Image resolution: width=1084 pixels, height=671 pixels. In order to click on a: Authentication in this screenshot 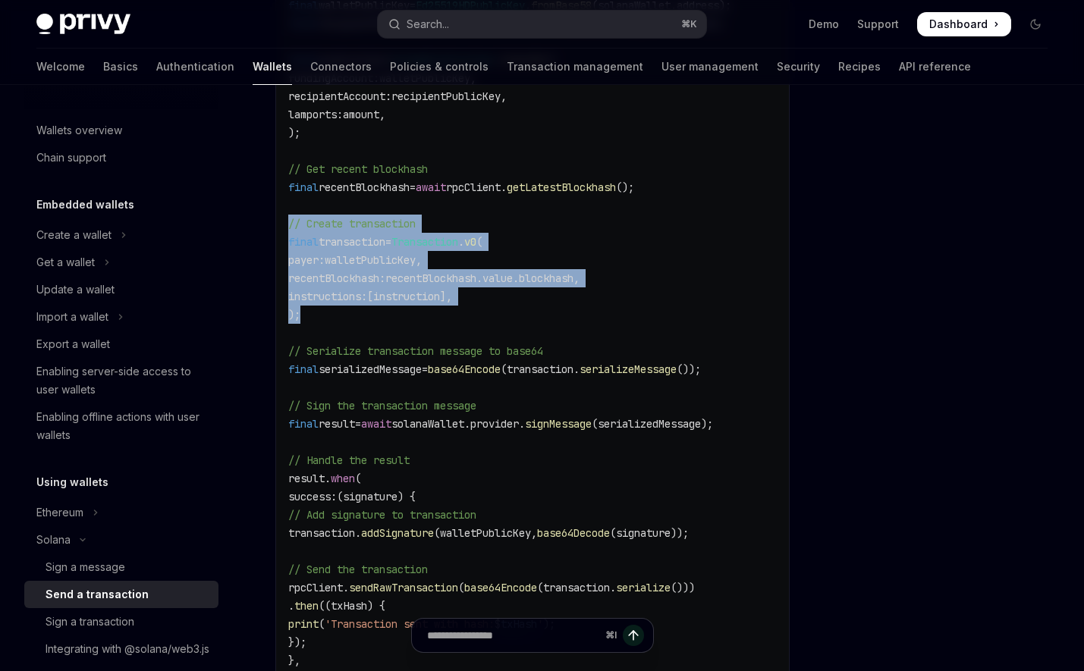, I will do `click(195, 67)`.